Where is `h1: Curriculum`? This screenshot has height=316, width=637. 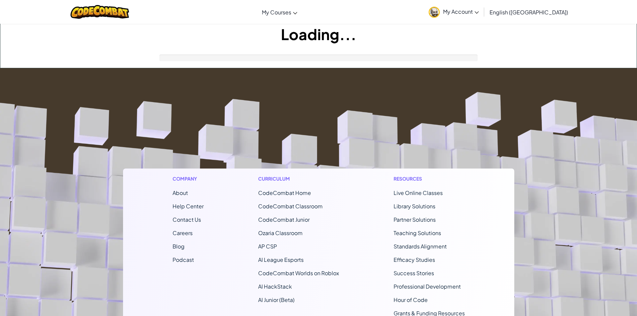
h1: Curriculum is located at coordinates (298, 178).